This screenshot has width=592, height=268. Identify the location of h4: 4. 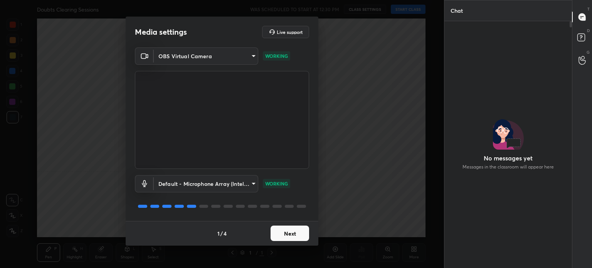
(225, 233).